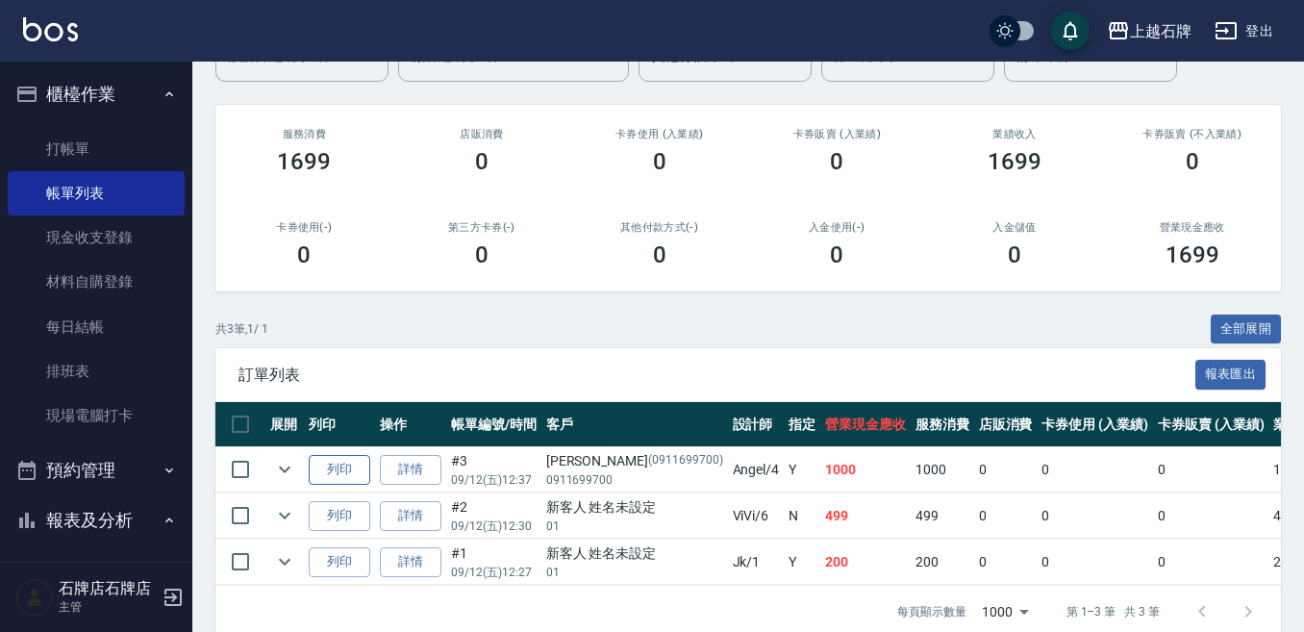 The height and width of the screenshot is (632, 1304). Describe the element at coordinates (1160, 31) in the screenshot. I see `div: 上越石牌` at that location.